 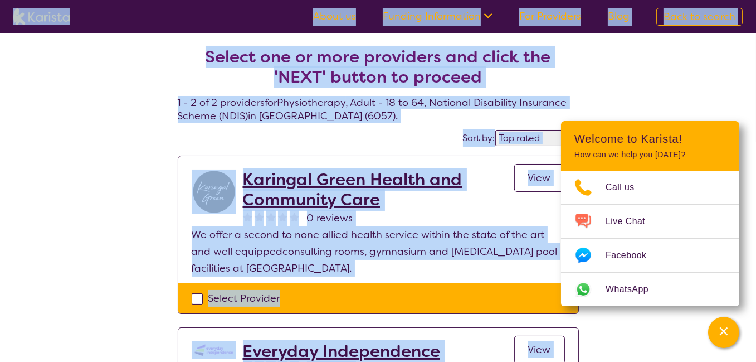 I want to click on div: Channel Menu, so click(x=650, y=213).